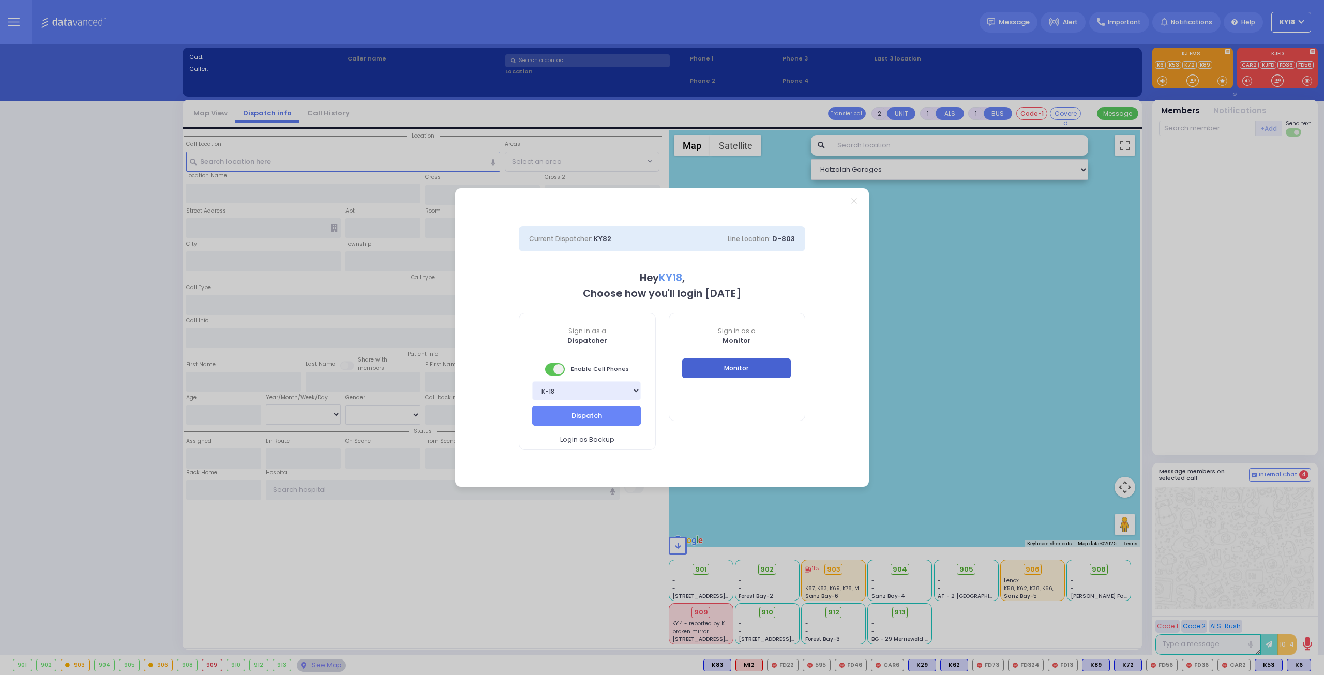 Image resolution: width=1324 pixels, height=675 pixels. I want to click on b: Dispatcher, so click(587, 340).